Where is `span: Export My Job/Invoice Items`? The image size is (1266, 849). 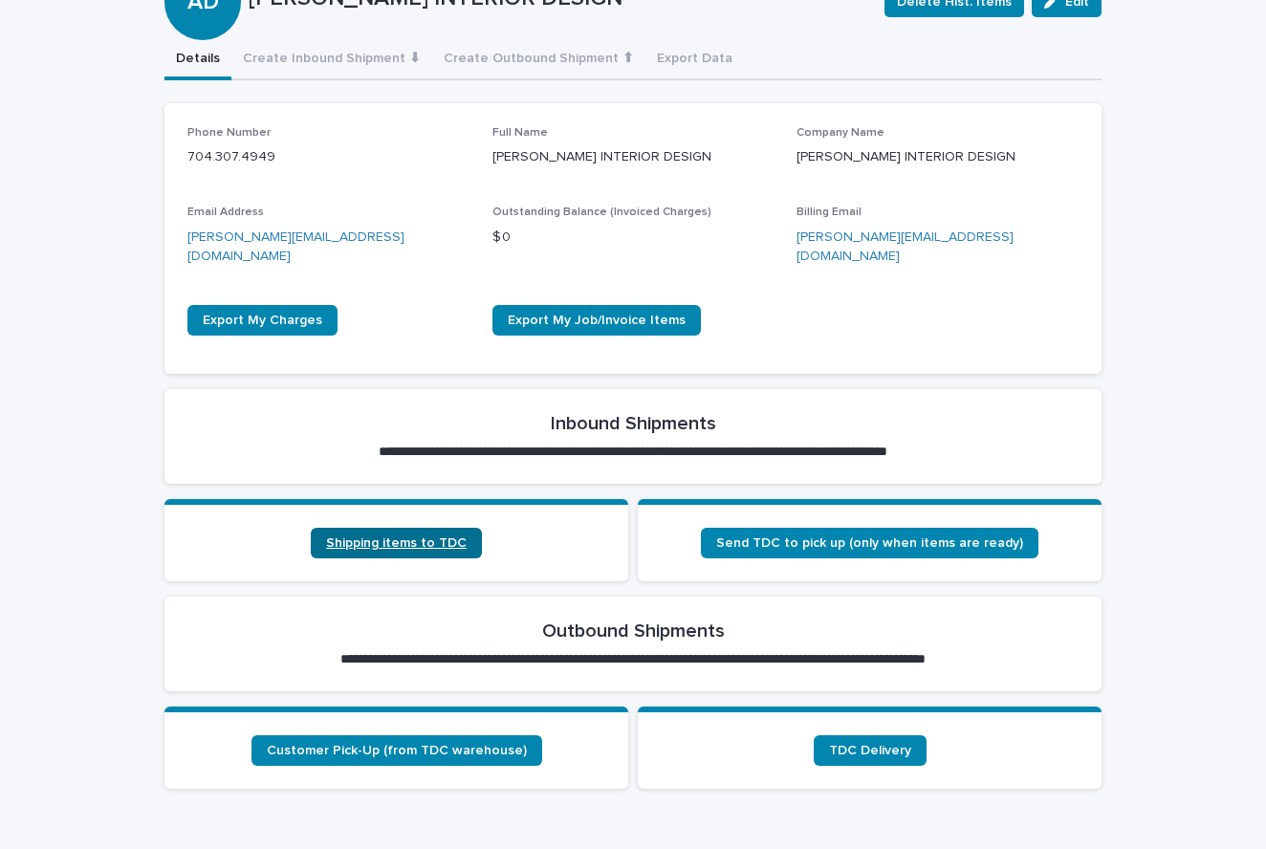 span: Export My Job/Invoice Items is located at coordinates (597, 320).